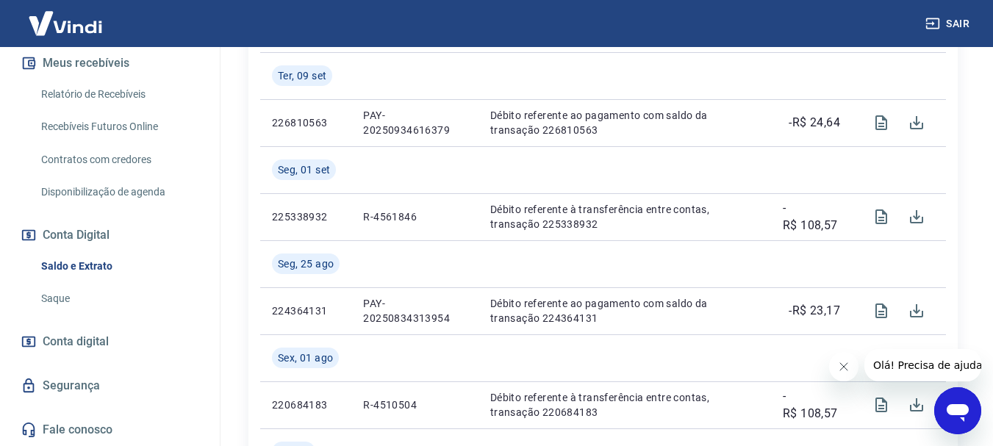  Describe the element at coordinates (625, 217) in the screenshot. I see `p: Débito referente à transferência entre contas, transação 225338932` at that location.